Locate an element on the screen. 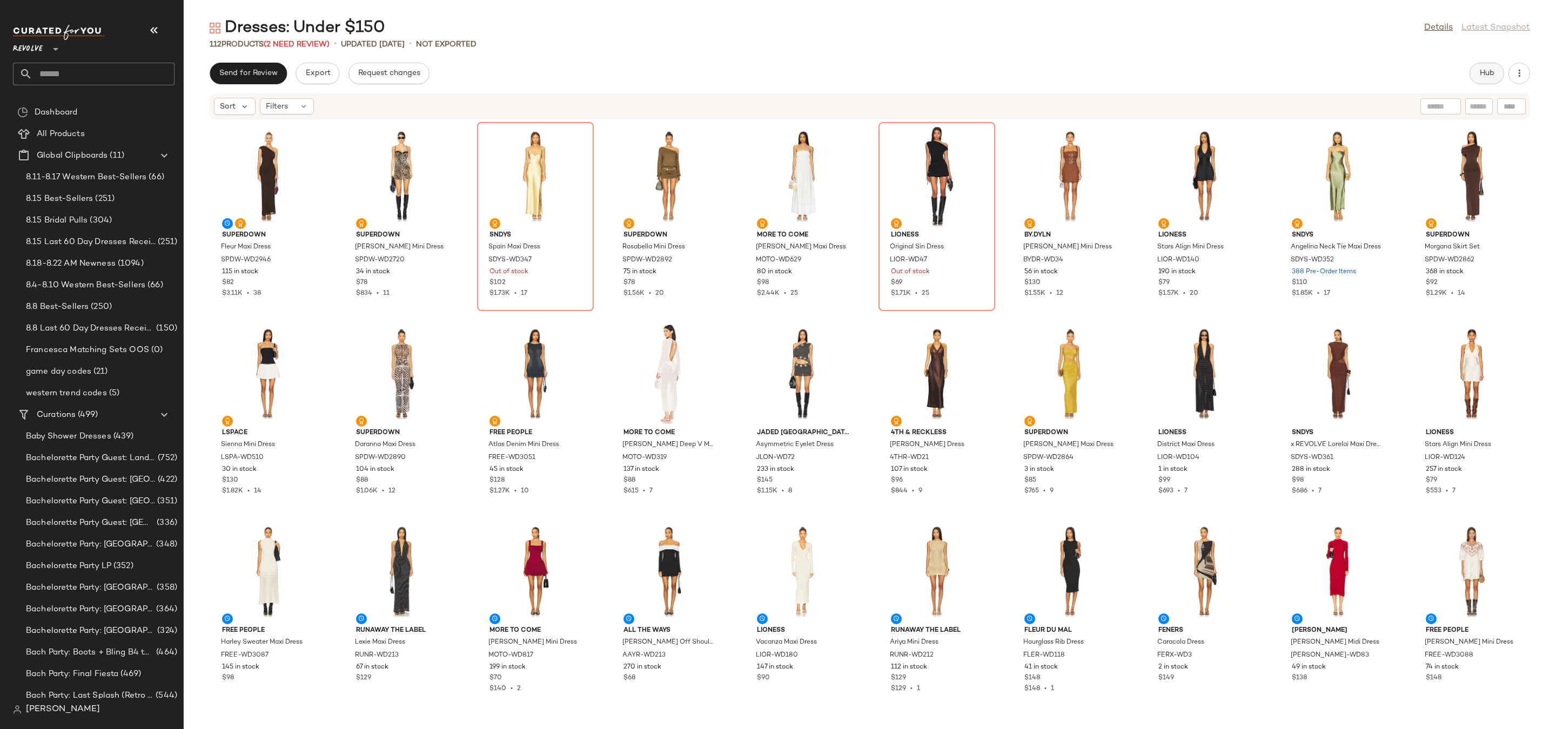 This screenshot has height=729, width=1556. span: $1.55K is located at coordinates (1035, 293).